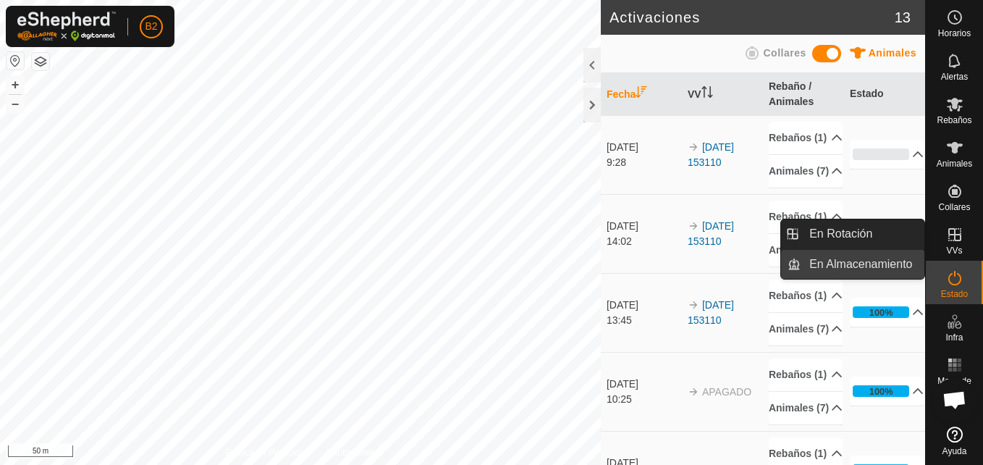 This screenshot has height=465, width=983. What do you see at coordinates (644, 399) in the screenshot?
I see `div: 10:25` at bounding box center [644, 399].